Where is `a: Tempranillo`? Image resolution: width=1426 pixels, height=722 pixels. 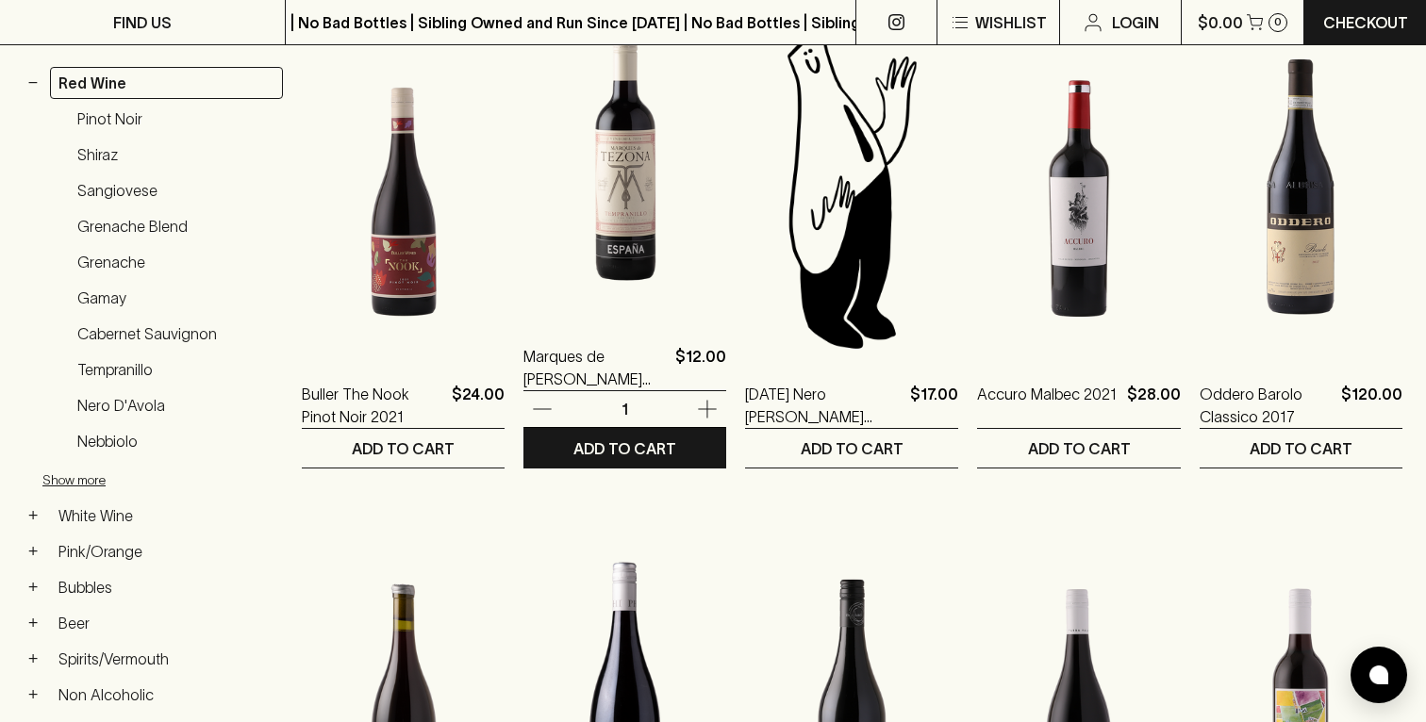
a: Tempranillo is located at coordinates (175, 370).